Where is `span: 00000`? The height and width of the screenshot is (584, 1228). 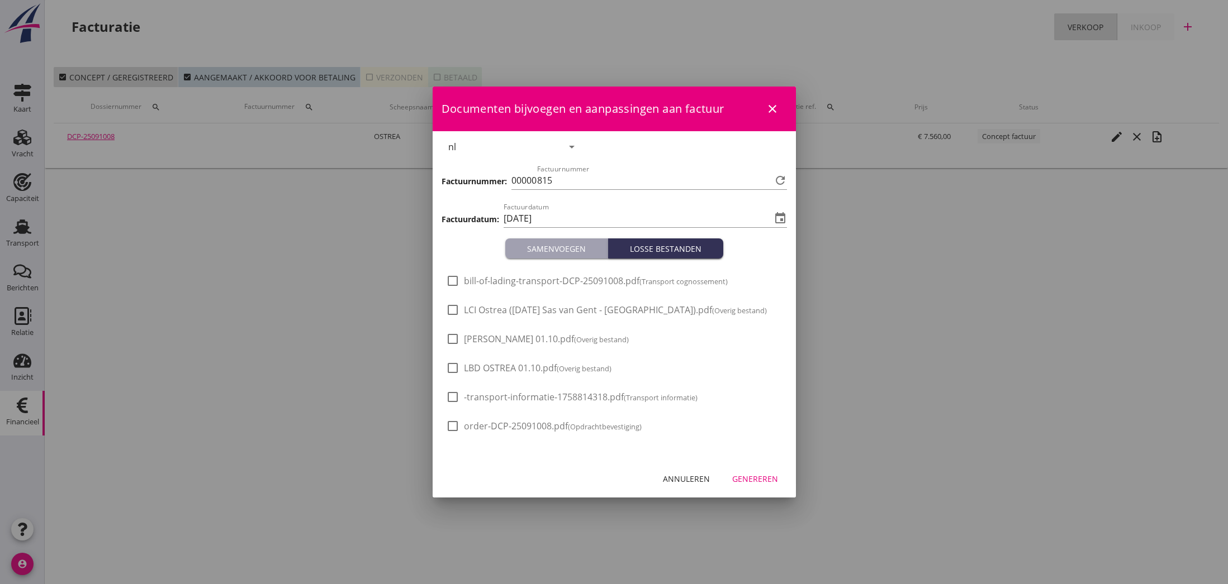 span: 00000 is located at coordinates (524, 180).